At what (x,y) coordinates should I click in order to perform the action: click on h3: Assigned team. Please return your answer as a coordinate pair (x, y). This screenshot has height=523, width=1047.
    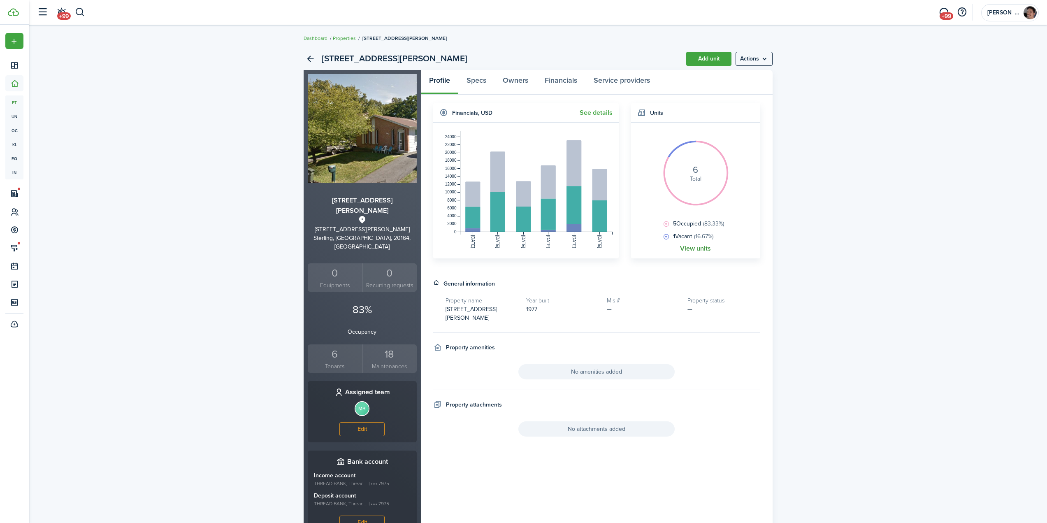
    Looking at the image, I should click on (367, 392).